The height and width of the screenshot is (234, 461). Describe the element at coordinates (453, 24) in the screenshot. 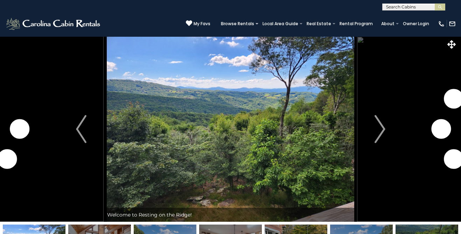

I see `img: mail-regular-white.png` at that location.